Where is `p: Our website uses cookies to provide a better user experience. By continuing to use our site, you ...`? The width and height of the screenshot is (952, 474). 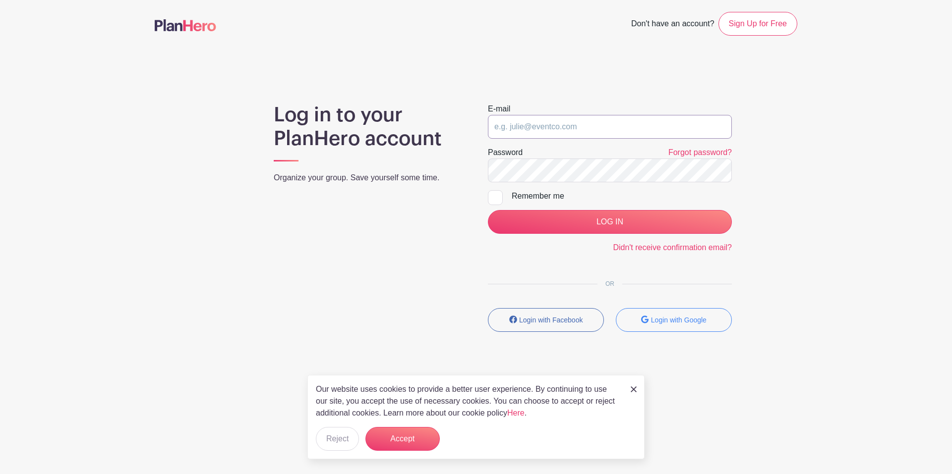
p: Our website uses cookies to provide a better user experience. By continuing to use our site, you ... is located at coordinates (468, 401).